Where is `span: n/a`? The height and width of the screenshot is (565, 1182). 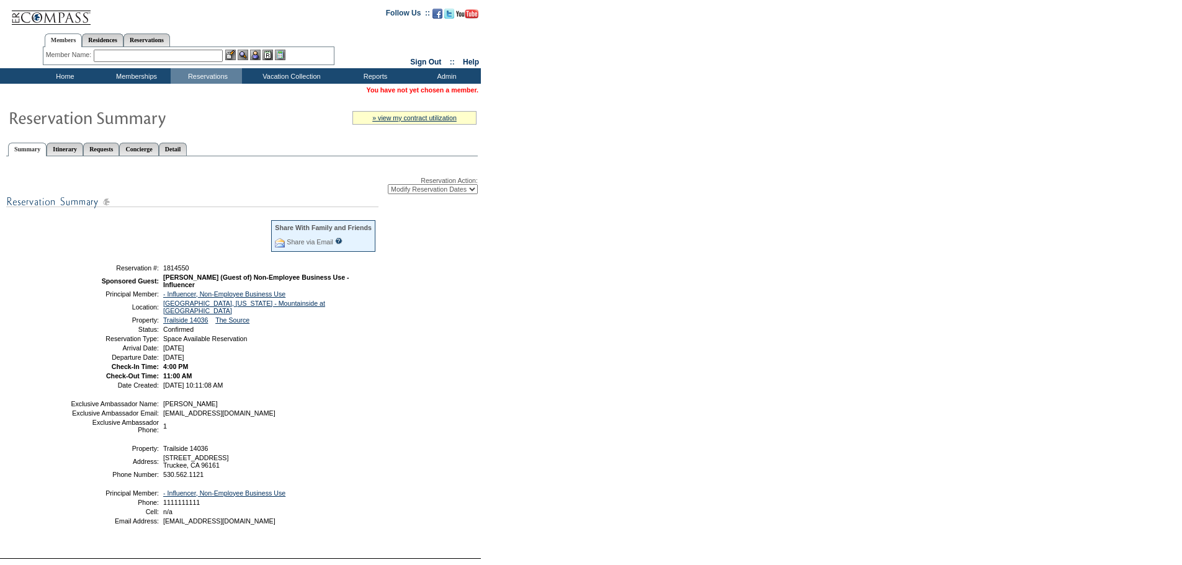 span: n/a is located at coordinates (168, 512).